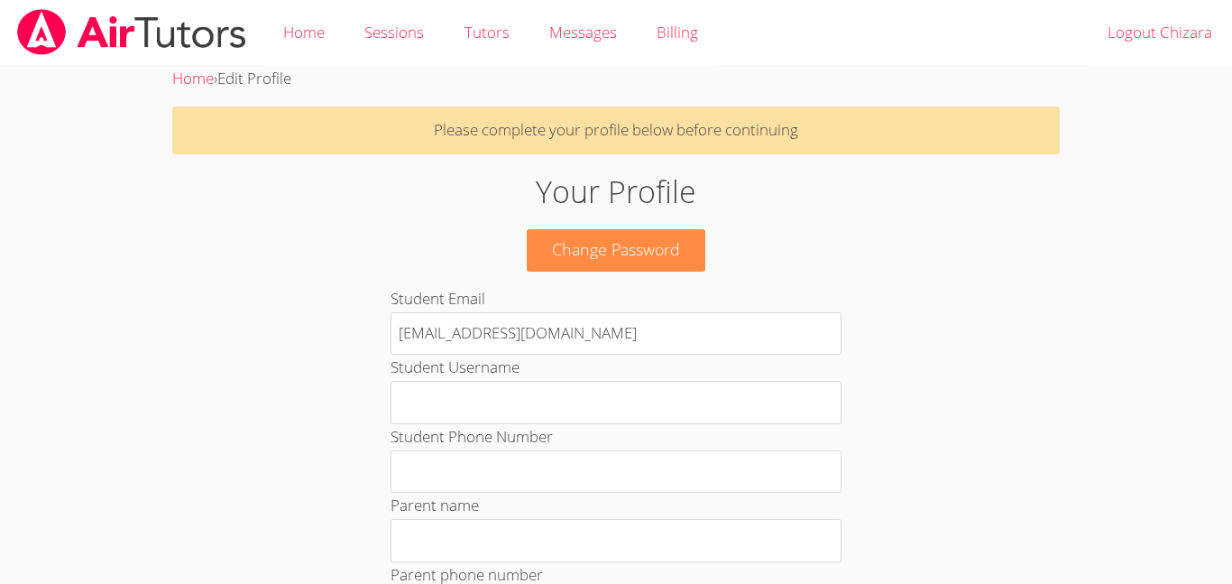 Image resolution: width=1232 pixels, height=584 pixels. I want to click on span: Messages, so click(583, 32).